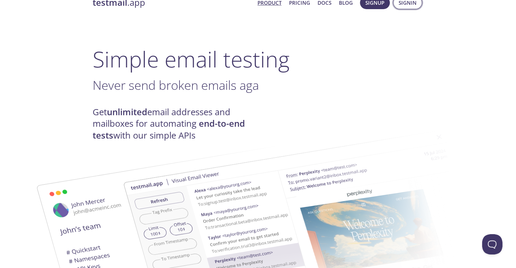 This screenshot has height=268, width=516. I want to click on strong: end-to-end tests, so click(168, 129).